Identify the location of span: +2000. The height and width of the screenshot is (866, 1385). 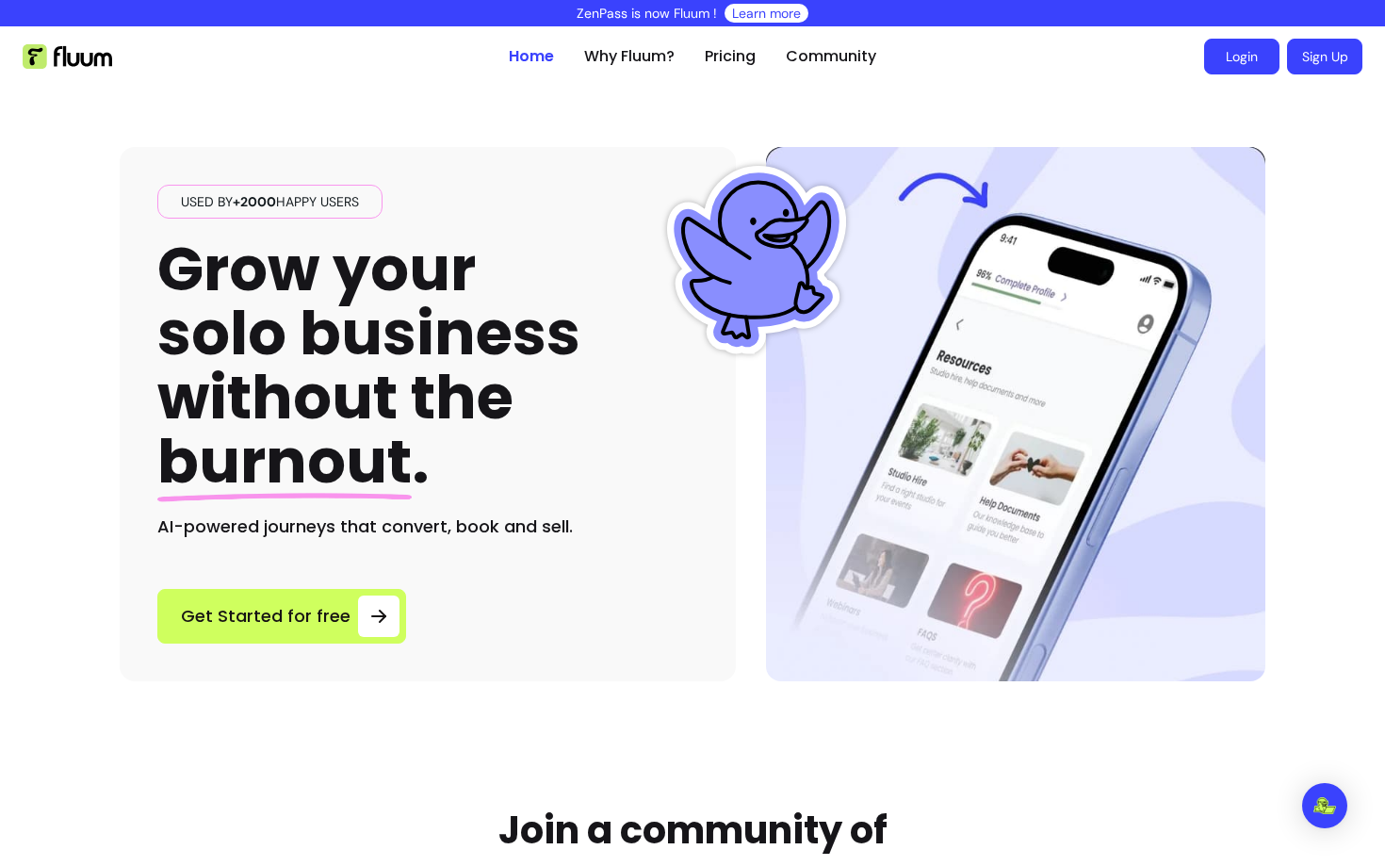
(254, 202).